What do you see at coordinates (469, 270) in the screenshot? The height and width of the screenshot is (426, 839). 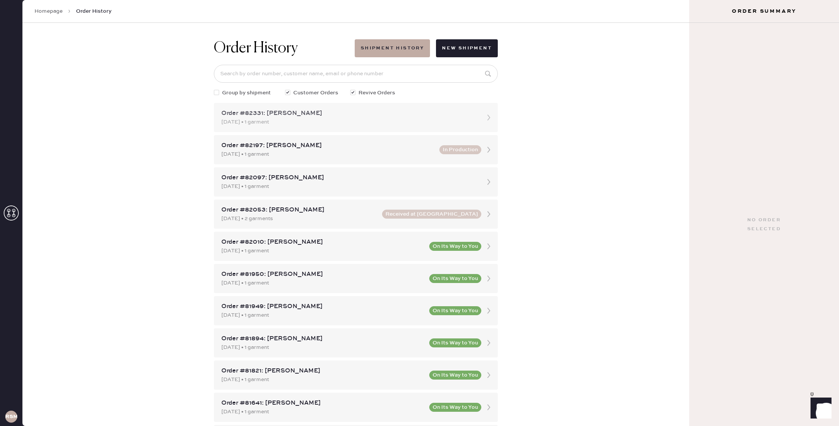 I see `th: Customer` at bounding box center [469, 270].